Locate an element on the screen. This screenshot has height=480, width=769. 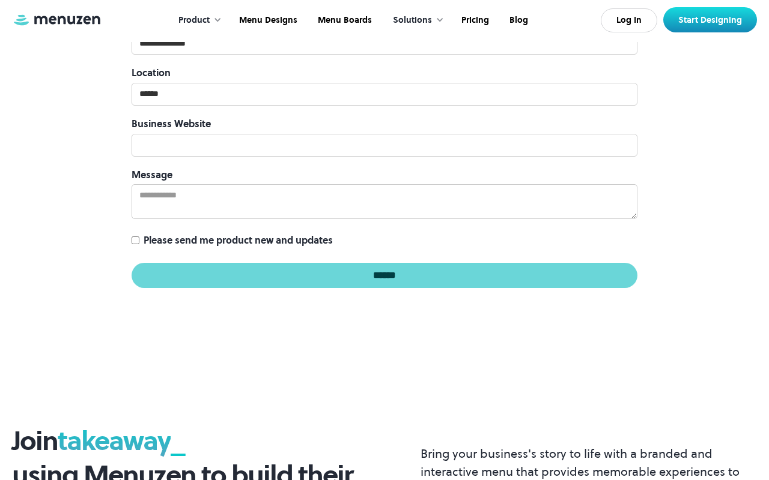
a: Log In is located at coordinates (629, 20).